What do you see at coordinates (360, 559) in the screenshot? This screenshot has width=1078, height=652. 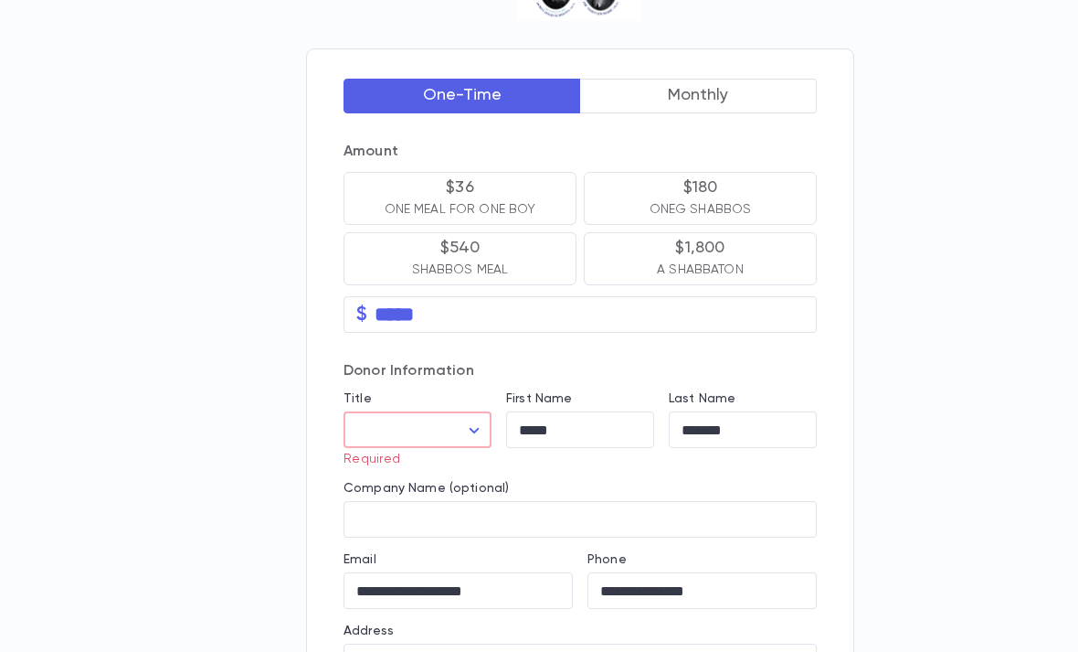 I see `label: Email` at bounding box center [360, 559].